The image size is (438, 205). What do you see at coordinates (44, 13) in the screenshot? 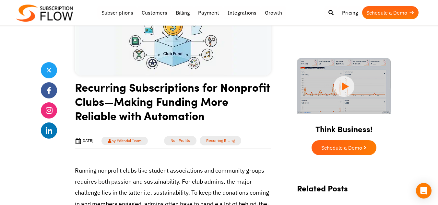
I see `img: Subscriptionflow` at bounding box center [44, 13].